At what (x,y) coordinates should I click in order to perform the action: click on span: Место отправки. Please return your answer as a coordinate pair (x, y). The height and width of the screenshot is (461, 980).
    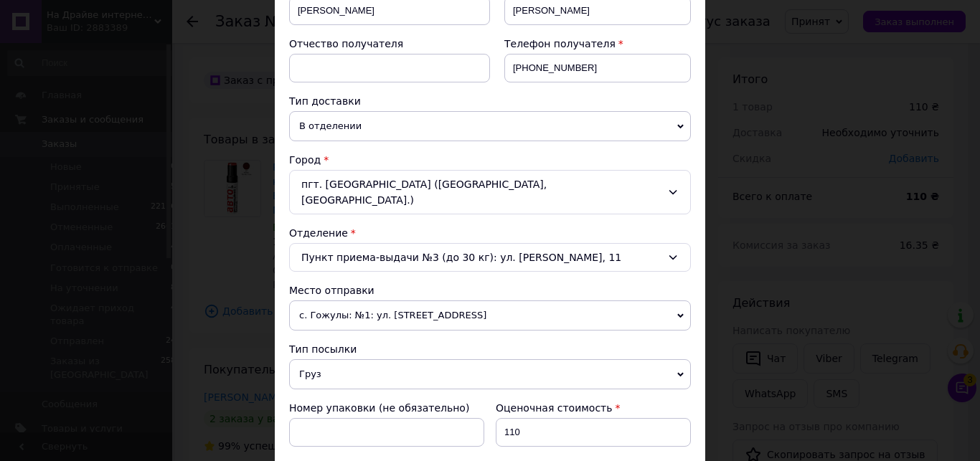
    Looking at the image, I should click on (331, 290).